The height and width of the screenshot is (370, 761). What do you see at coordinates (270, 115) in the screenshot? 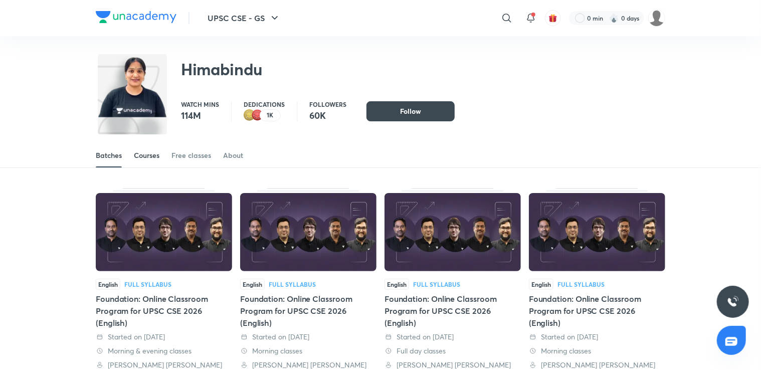
I see `p: 1K` at bounding box center [270, 115].